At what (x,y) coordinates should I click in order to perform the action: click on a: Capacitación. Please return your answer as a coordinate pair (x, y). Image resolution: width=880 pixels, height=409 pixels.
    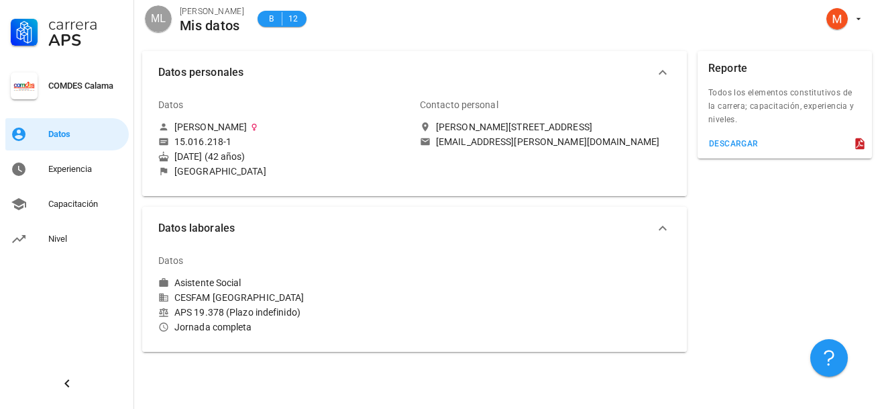
    Looking at the image, I should click on (67, 204).